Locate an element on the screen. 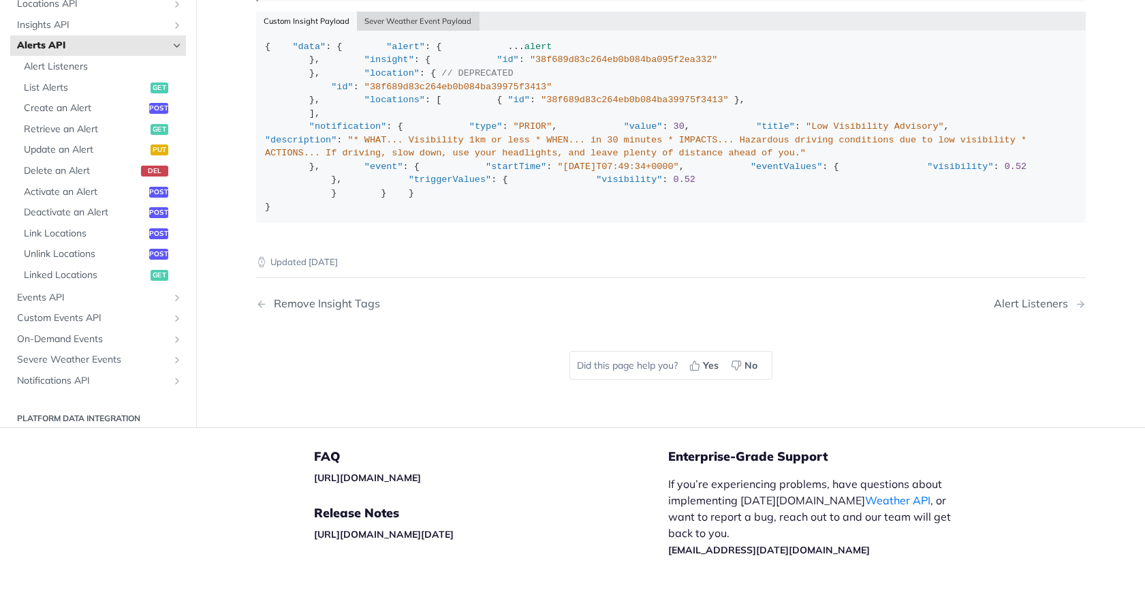  button: Show subpages for Custom Events API is located at coordinates (177, 318).